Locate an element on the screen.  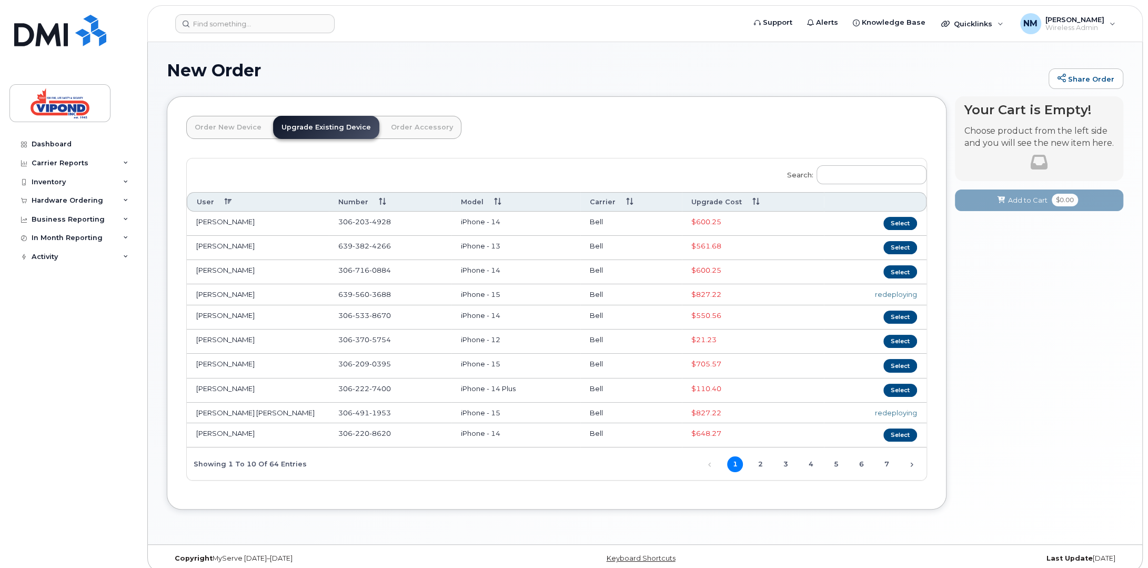
span: Full Upgrade Eligibility Date 2027-09-18 is located at coordinates (706, 221).